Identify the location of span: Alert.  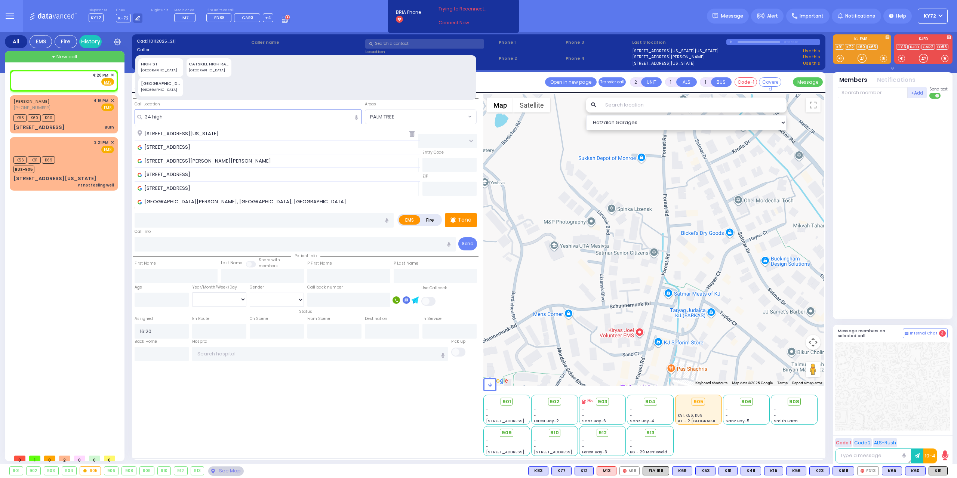
(773, 16).